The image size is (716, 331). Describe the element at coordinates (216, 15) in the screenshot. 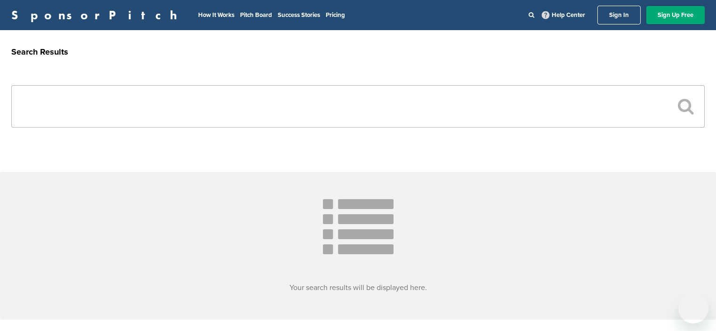

I see `a: How It Works` at that location.